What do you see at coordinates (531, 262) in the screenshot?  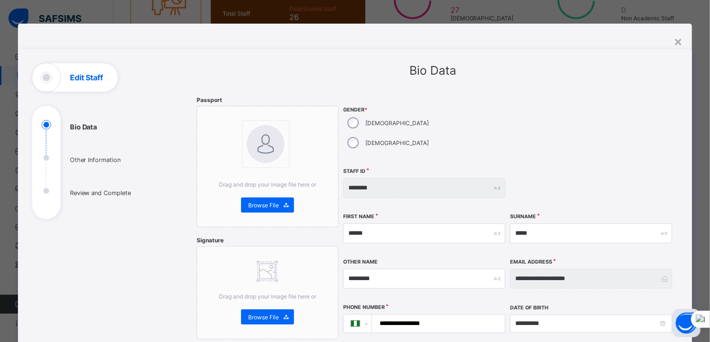 I see `label: Email Address` at bounding box center [531, 262].